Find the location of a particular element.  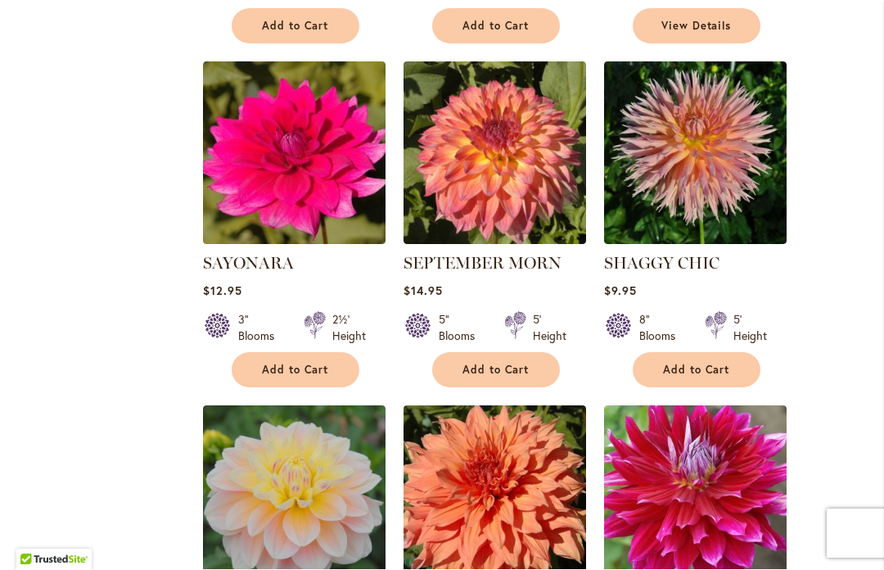

span: $12.95 is located at coordinates (223, 291).